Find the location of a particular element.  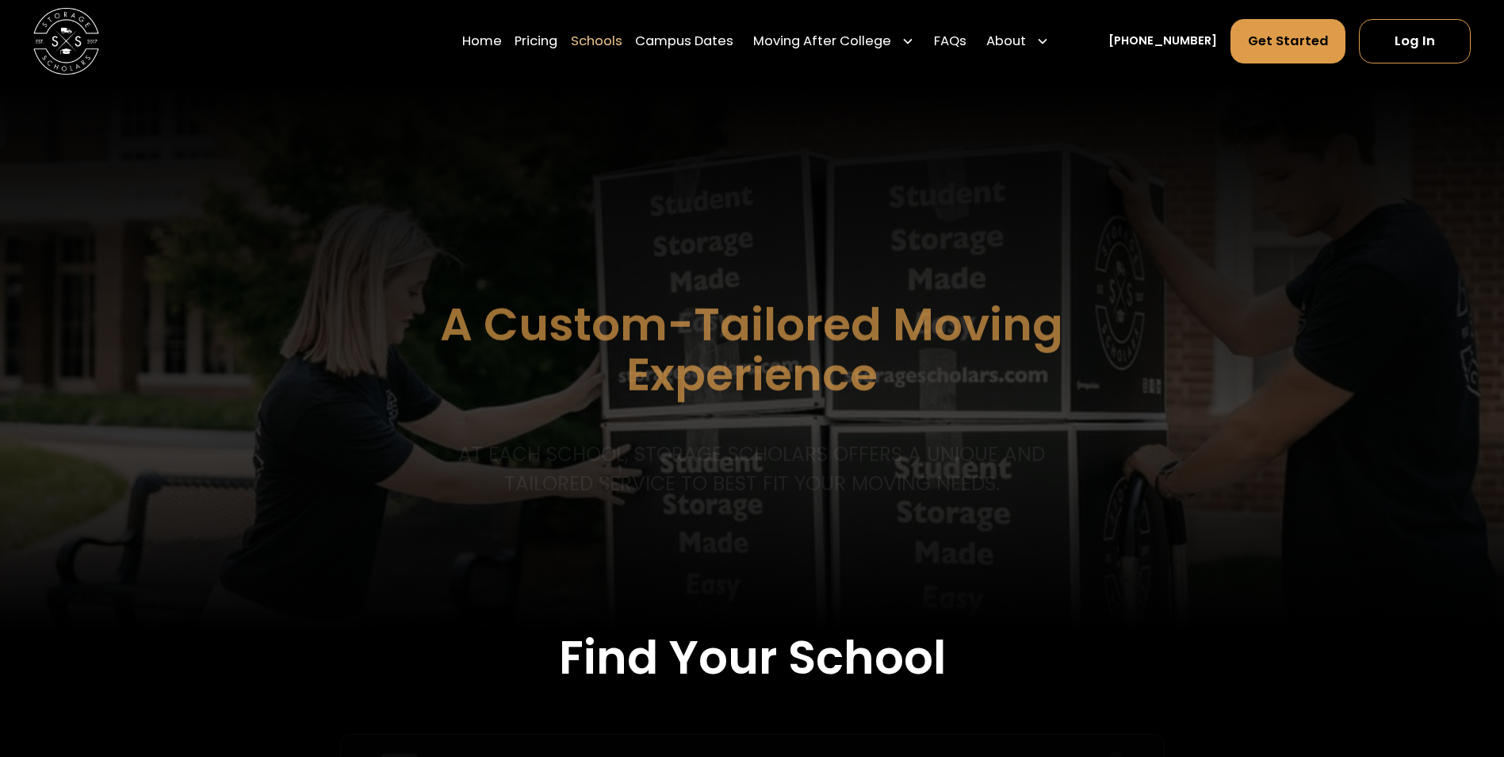

a: Pricing is located at coordinates (536, 41).